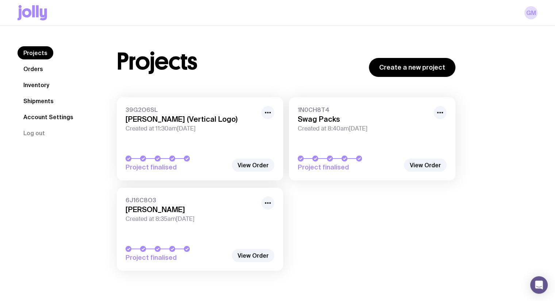  What do you see at coordinates (34, 133) in the screenshot?
I see `button: Log out` at bounding box center [34, 133].